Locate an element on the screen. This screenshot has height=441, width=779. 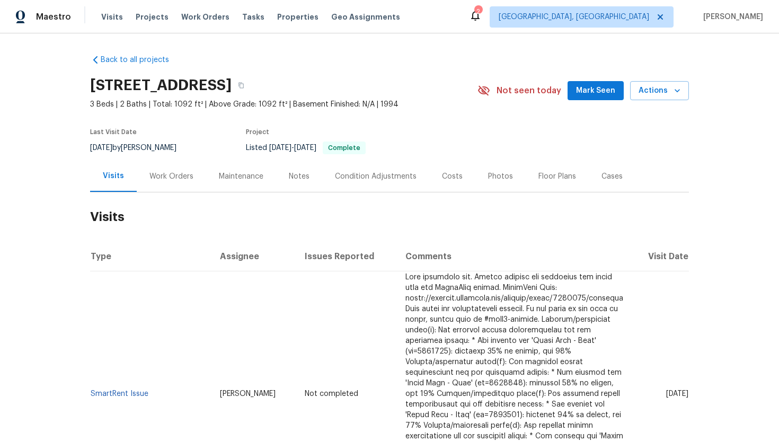
button: Copy Address is located at coordinates (241, 85).